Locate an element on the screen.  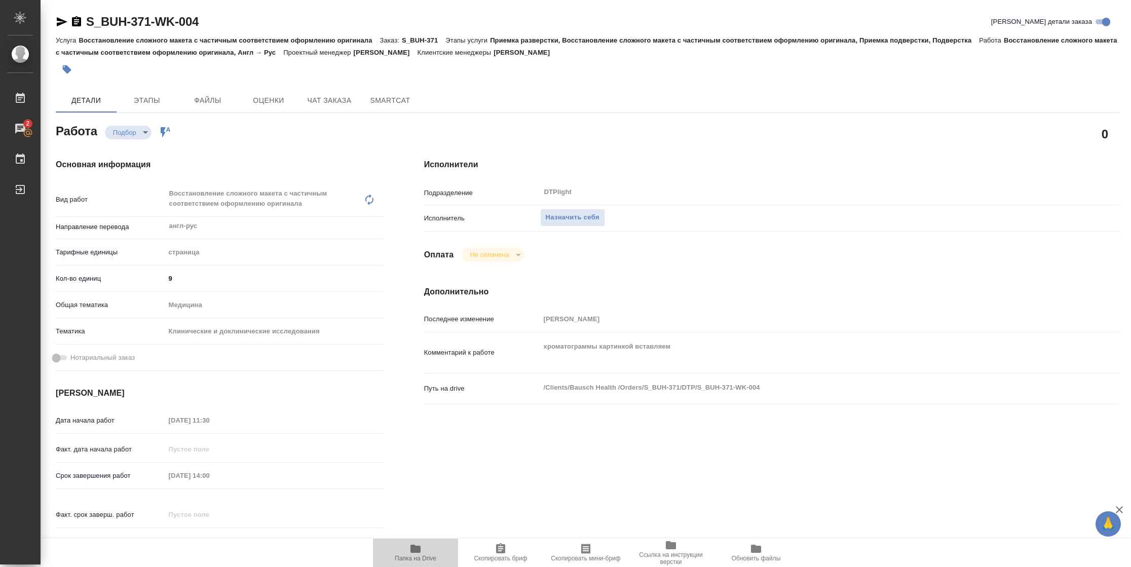
span: Обновить файлы is located at coordinates (756, 559).